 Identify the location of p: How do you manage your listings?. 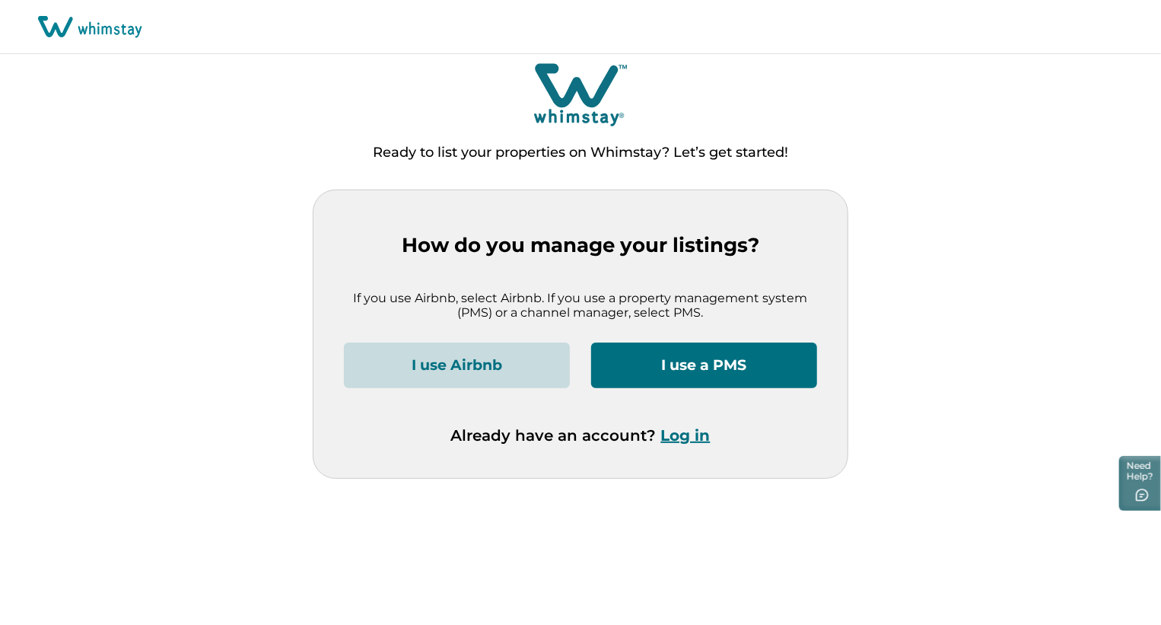
(580, 245).